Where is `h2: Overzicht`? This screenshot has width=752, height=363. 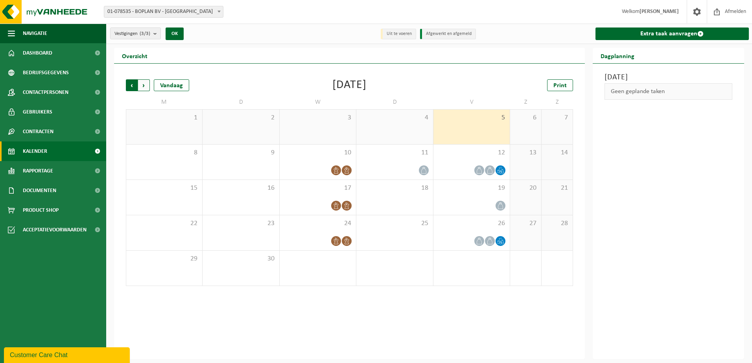
h2: Overzicht is located at coordinates (135, 55).